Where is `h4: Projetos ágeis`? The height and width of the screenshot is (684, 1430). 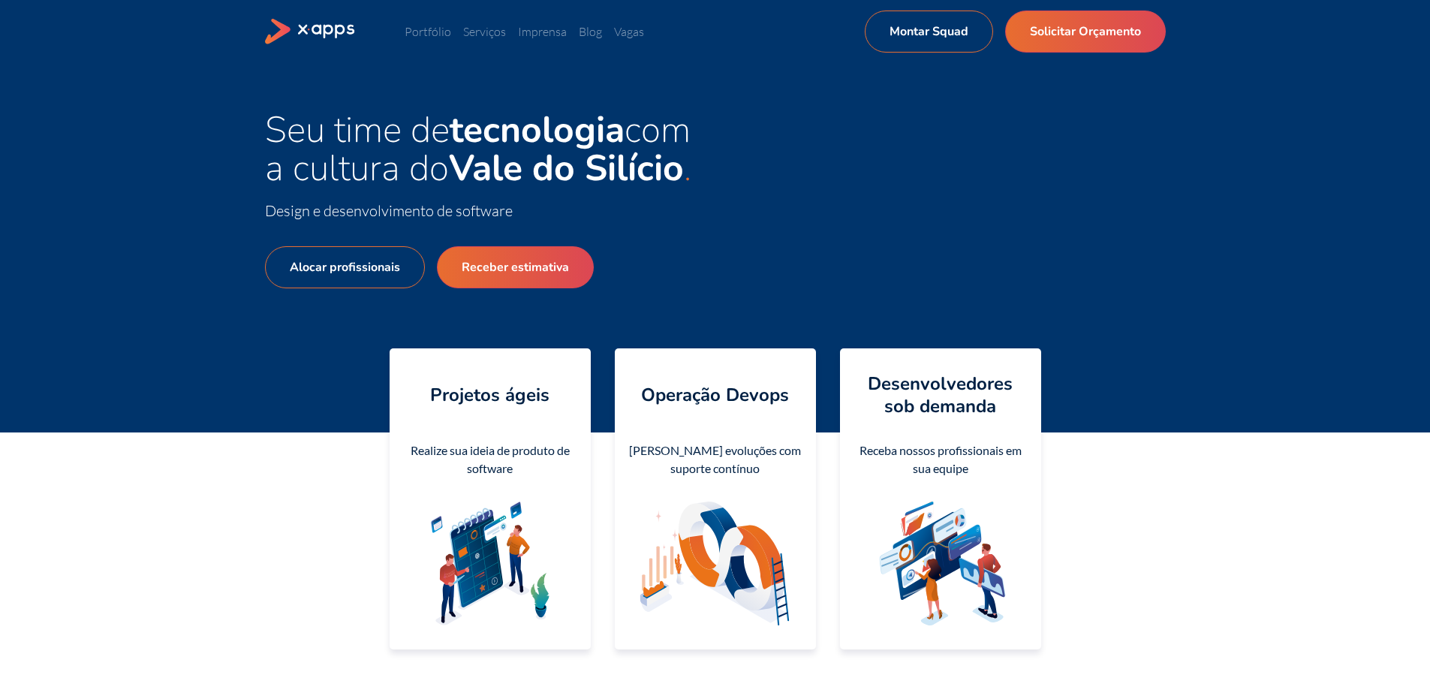 h4: Projetos ágeis is located at coordinates (489, 395).